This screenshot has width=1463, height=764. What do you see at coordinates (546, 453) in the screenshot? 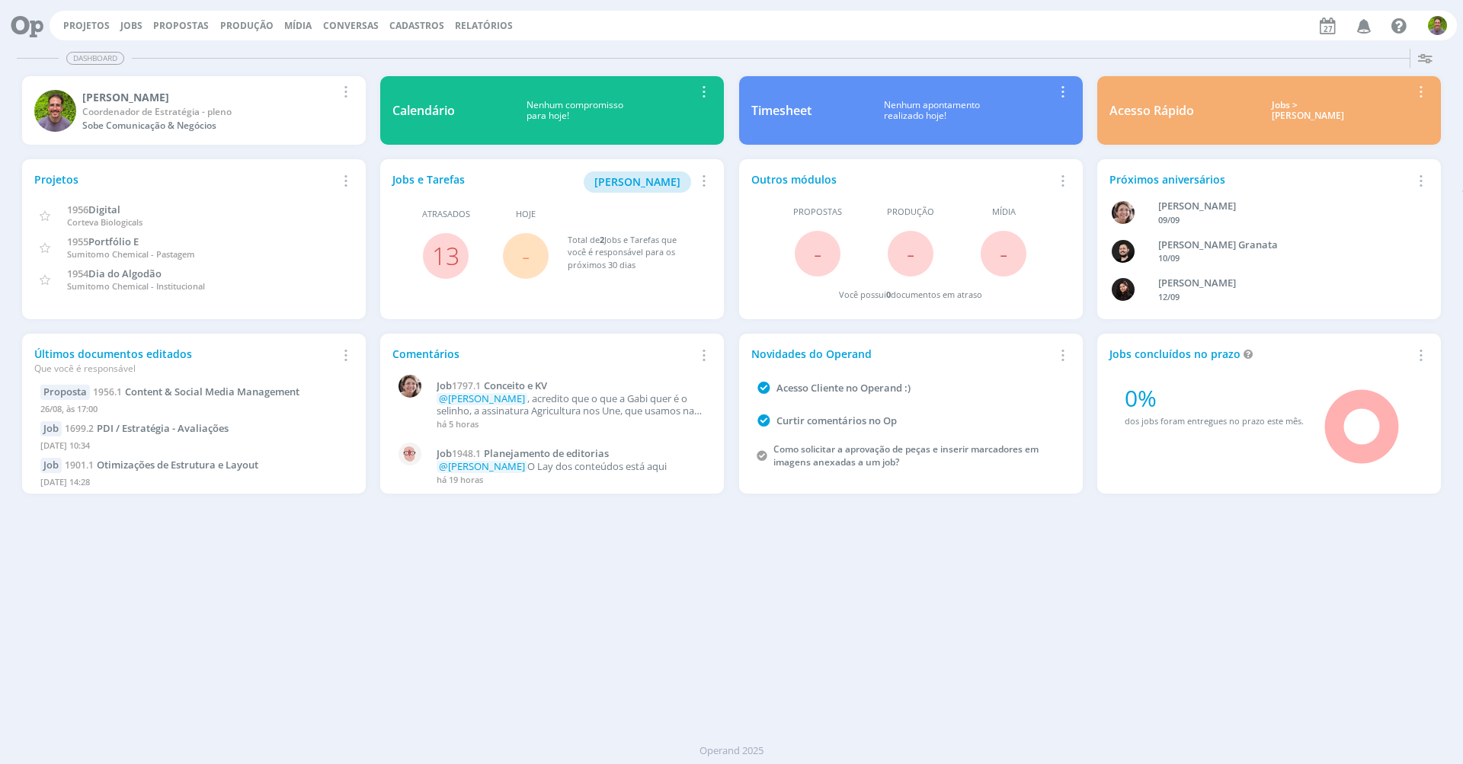
I see `span: Planejamento de editorias` at bounding box center [546, 453].